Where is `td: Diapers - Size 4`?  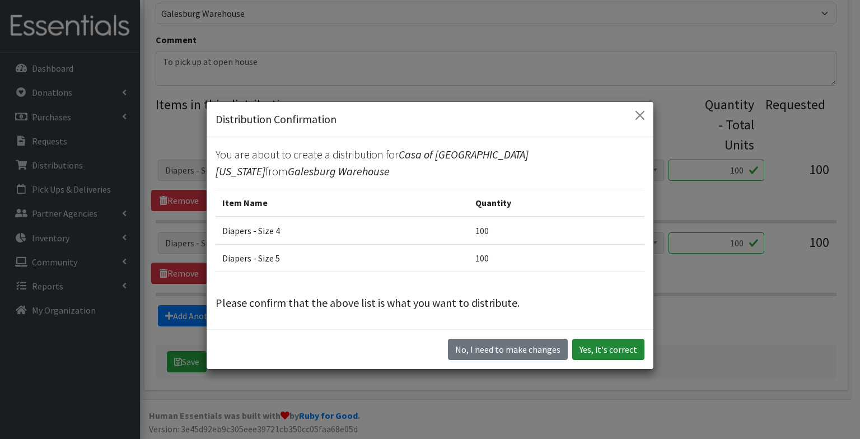
td: Diapers - Size 4 is located at coordinates (342, 231).